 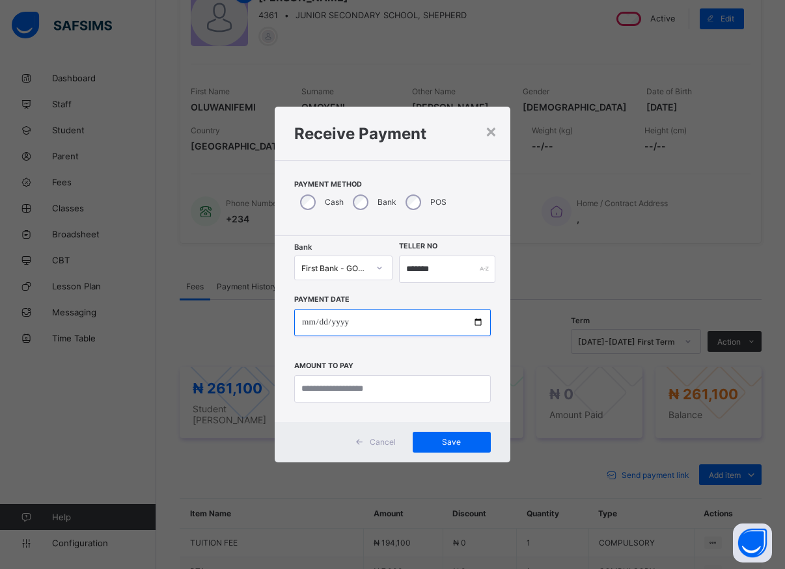 I want to click on span: Save, so click(x=452, y=442).